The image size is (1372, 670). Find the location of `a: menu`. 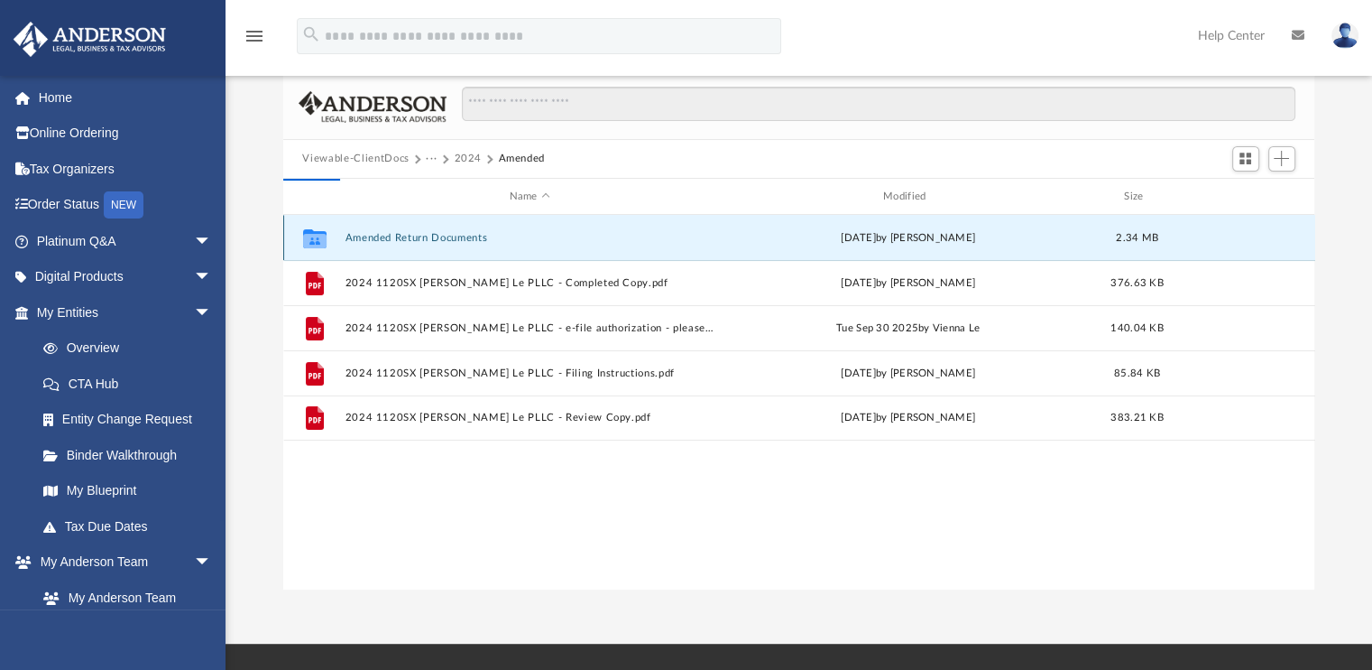

a: menu is located at coordinates (254, 41).